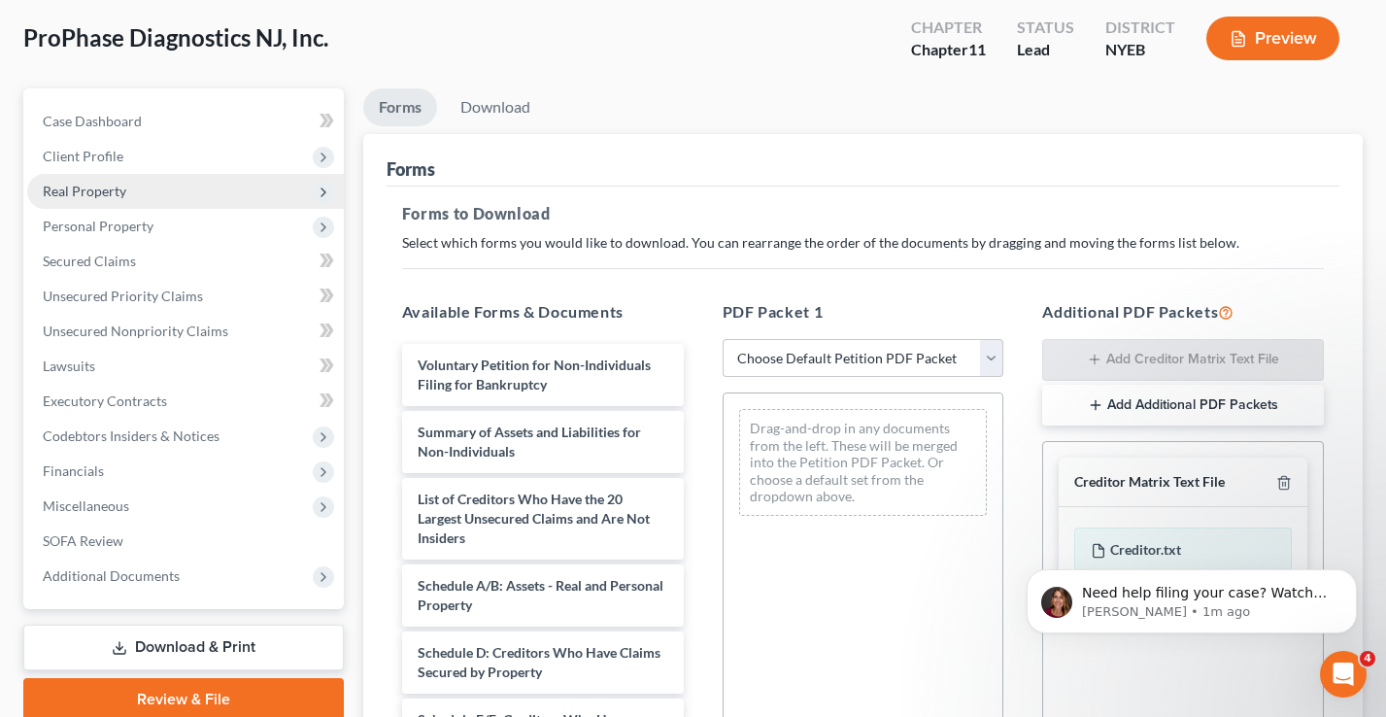 The width and height of the screenshot is (1386, 717). What do you see at coordinates (1272, 38) in the screenshot?
I see `button: Preview` at bounding box center [1272, 38].